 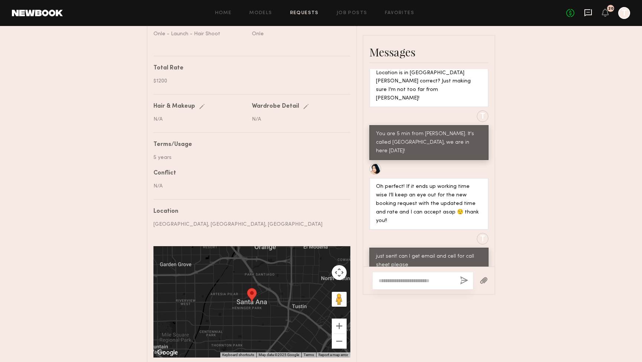 I want to click on div: Wardrobe Detail, so click(x=275, y=107).